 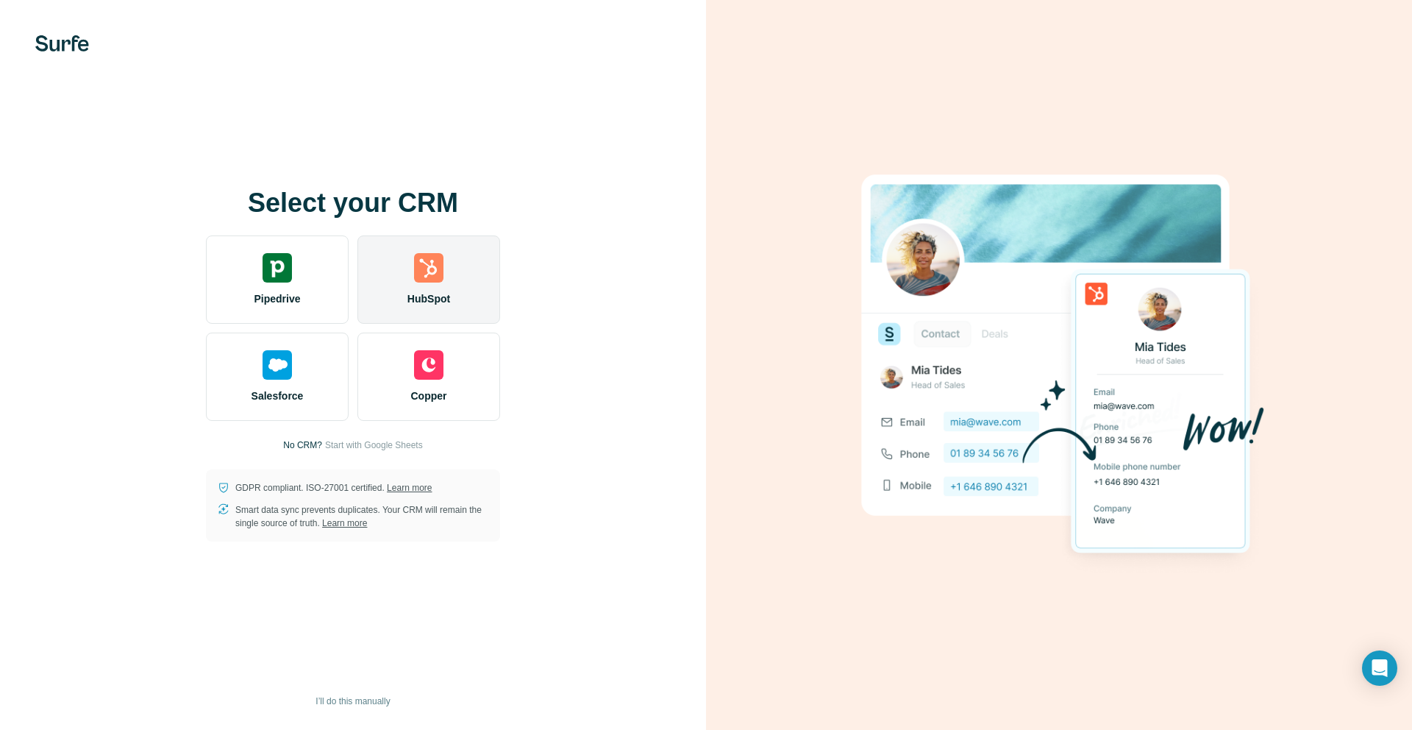 What do you see at coordinates (302, 445) in the screenshot?
I see `p: No CRM?` at bounding box center [302, 445].